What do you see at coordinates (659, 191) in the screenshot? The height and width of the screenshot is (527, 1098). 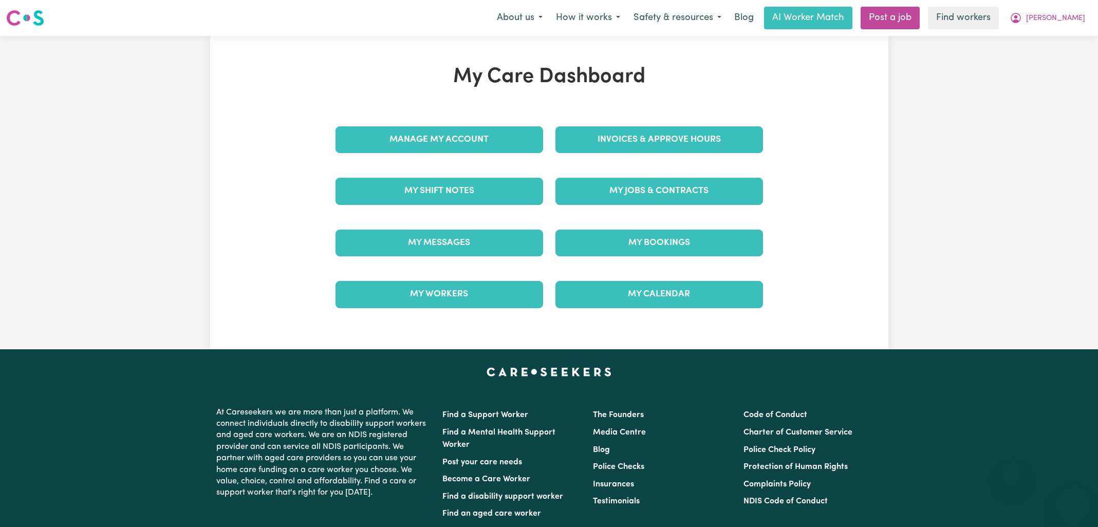 I see `a: My Jobs & Contracts` at bounding box center [659, 191].